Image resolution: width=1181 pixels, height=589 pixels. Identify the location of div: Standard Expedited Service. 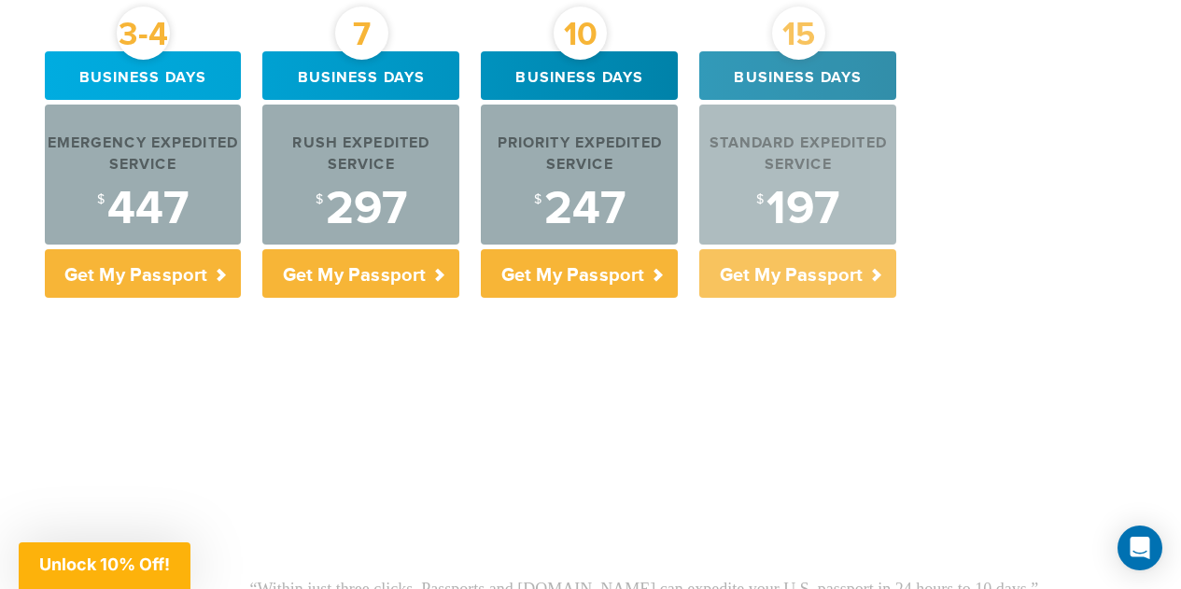
(798, 155).